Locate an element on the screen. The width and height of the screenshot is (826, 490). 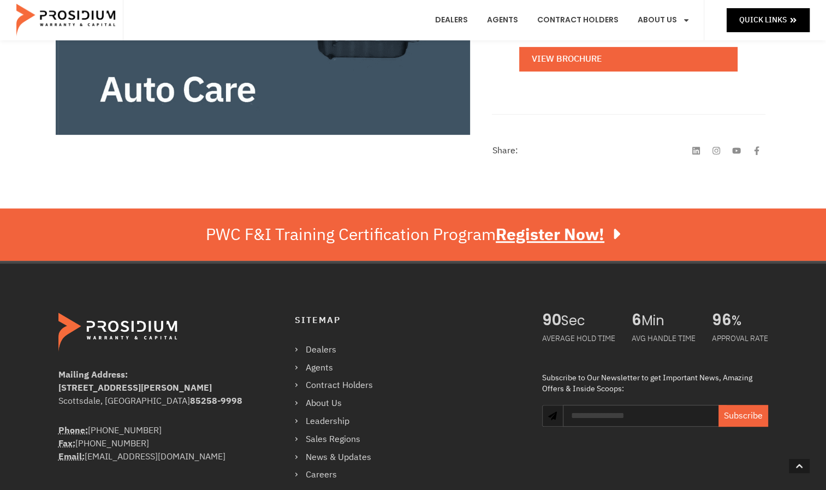
strong: Fax: is located at coordinates (67, 444).